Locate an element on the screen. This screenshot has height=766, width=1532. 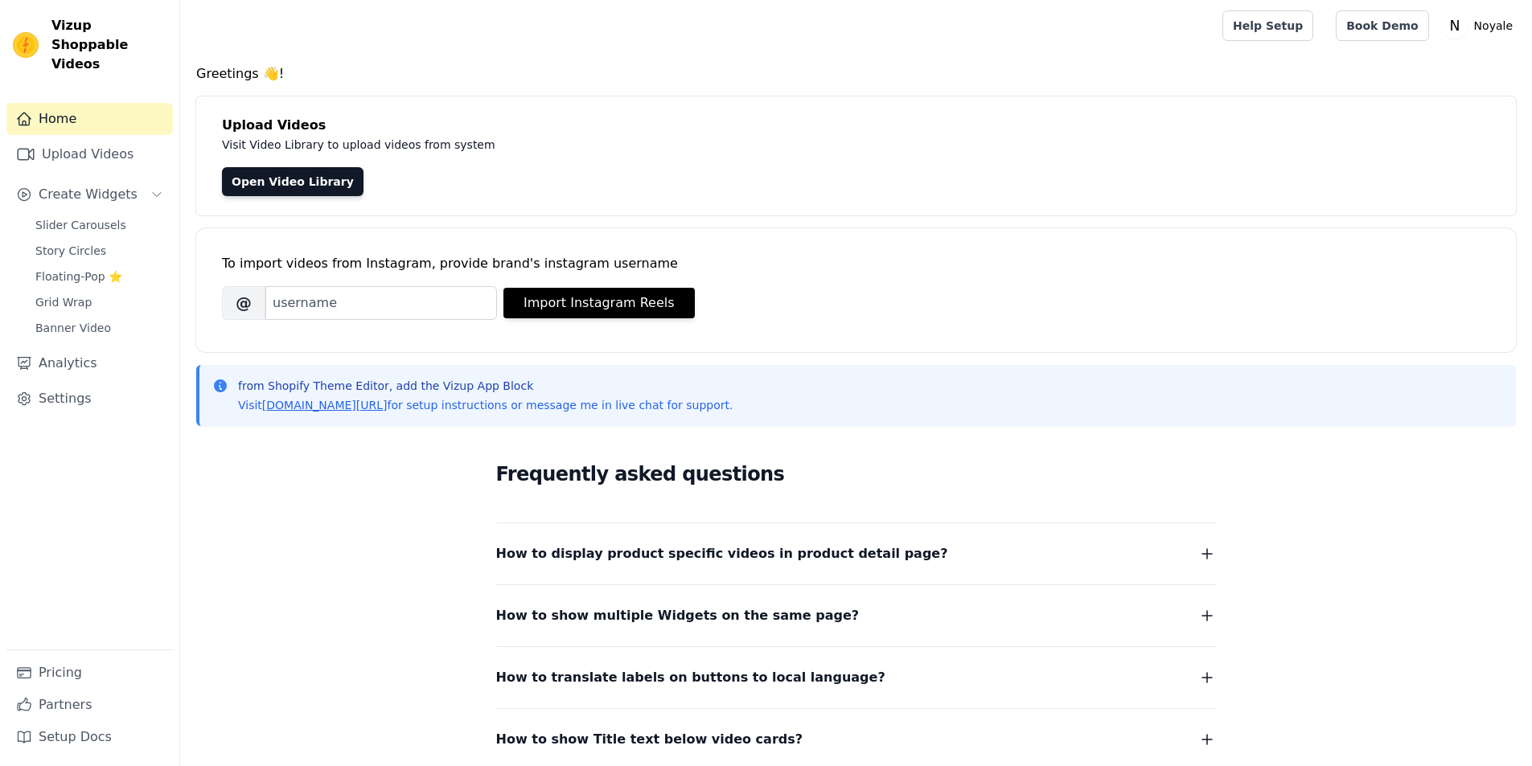
a: Setup Docs is located at coordinates (89, 737).